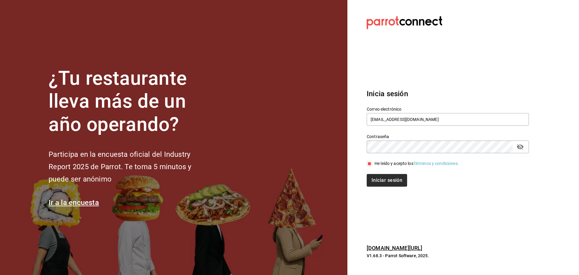  Describe the element at coordinates (520, 147) in the screenshot. I see `button: passwordField` at that location.